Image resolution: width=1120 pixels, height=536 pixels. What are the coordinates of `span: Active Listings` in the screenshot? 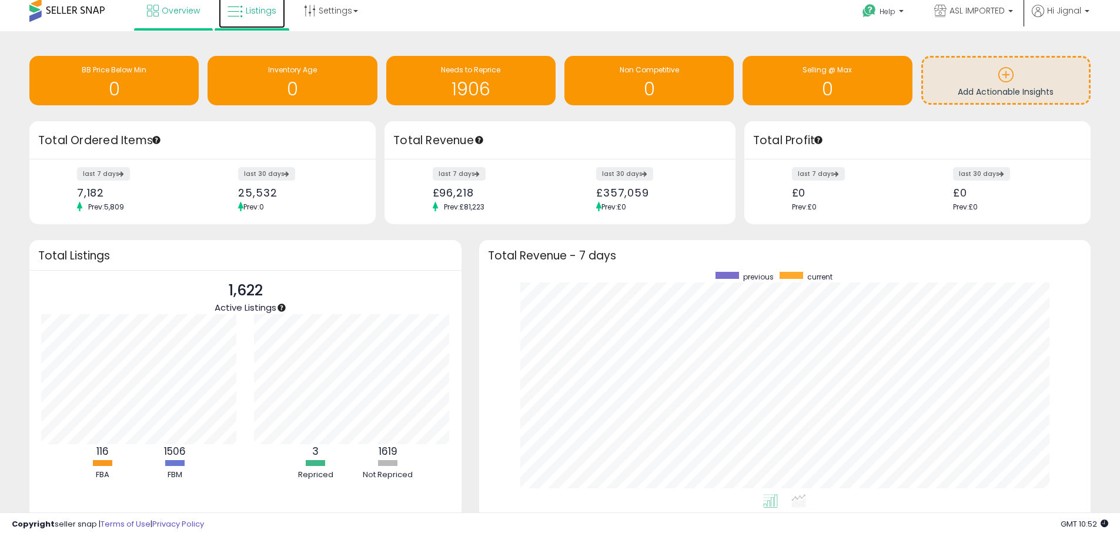 It's located at (245, 307).